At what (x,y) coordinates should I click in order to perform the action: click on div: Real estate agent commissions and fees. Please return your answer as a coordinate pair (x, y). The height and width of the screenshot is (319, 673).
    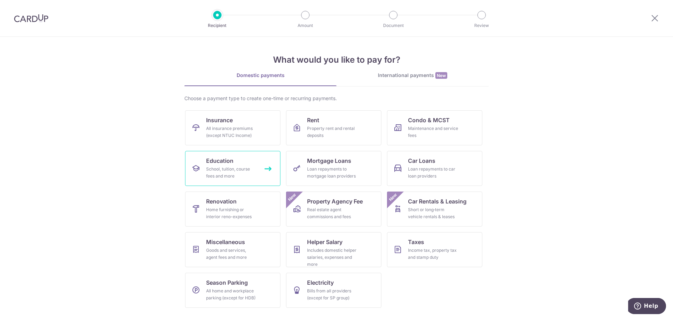
    Looking at the image, I should click on (332, 213).